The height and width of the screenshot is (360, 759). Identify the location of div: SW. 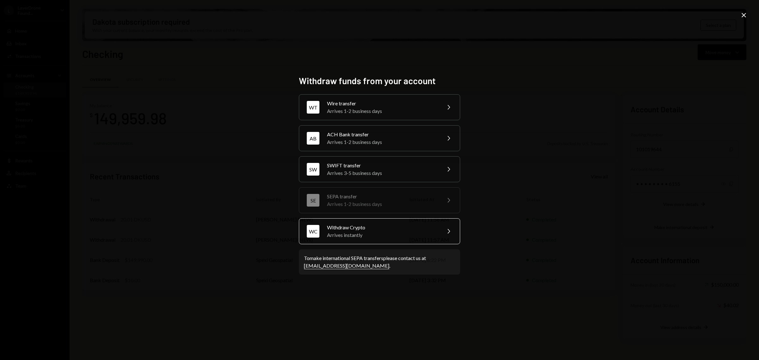
(313, 169).